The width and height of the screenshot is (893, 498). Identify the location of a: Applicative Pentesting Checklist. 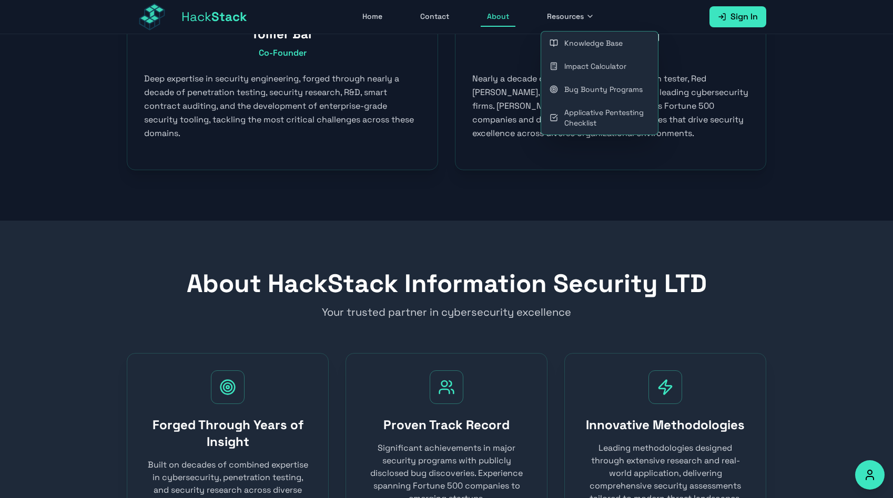
(599, 118).